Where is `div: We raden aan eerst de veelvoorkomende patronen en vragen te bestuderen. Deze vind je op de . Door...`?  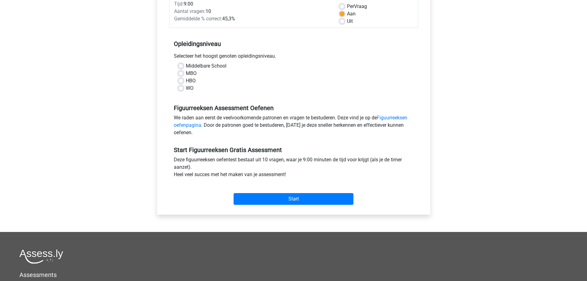 div: We raden aan eerst de veelvoorkomende patronen en vragen te bestuderen. Deze vind je op de . Door... is located at coordinates (293, 126).